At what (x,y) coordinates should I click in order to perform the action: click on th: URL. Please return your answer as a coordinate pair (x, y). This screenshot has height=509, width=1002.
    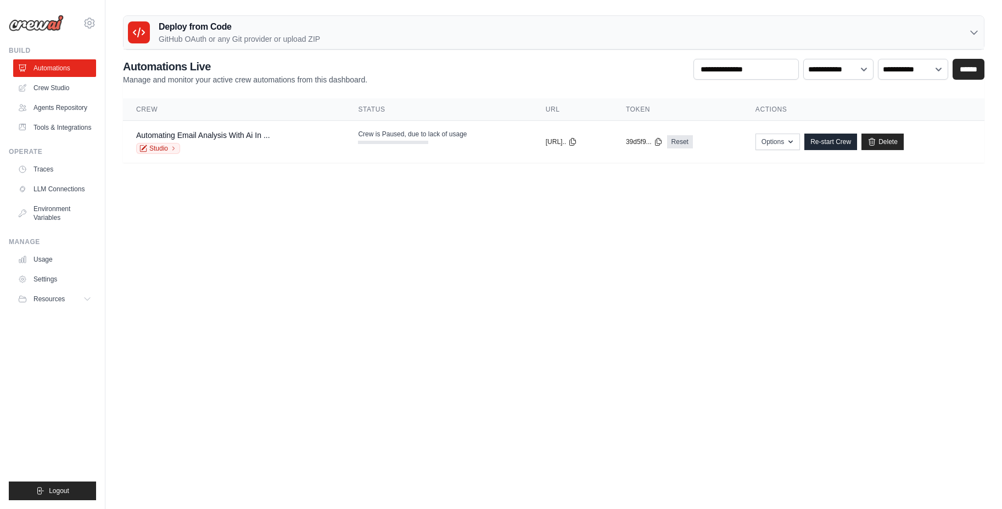
    Looking at the image, I should click on (573, 109).